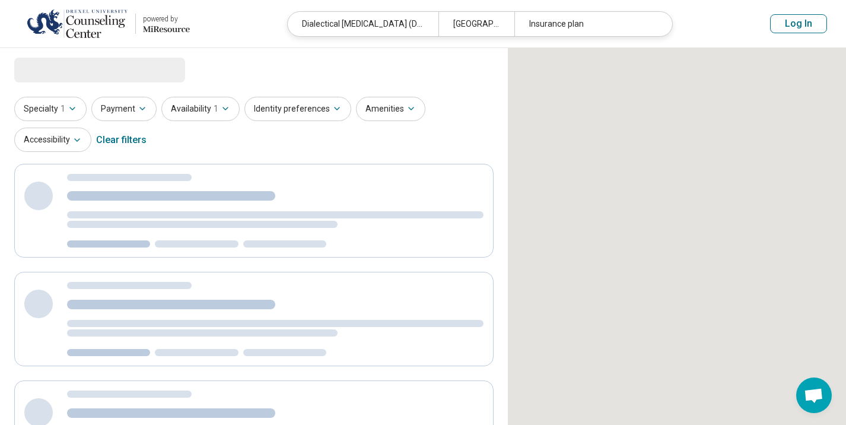 Image resolution: width=846 pixels, height=425 pixels. Describe the element at coordinates (814, 395) in the screenshot. I see `div: Open chat` at that location.